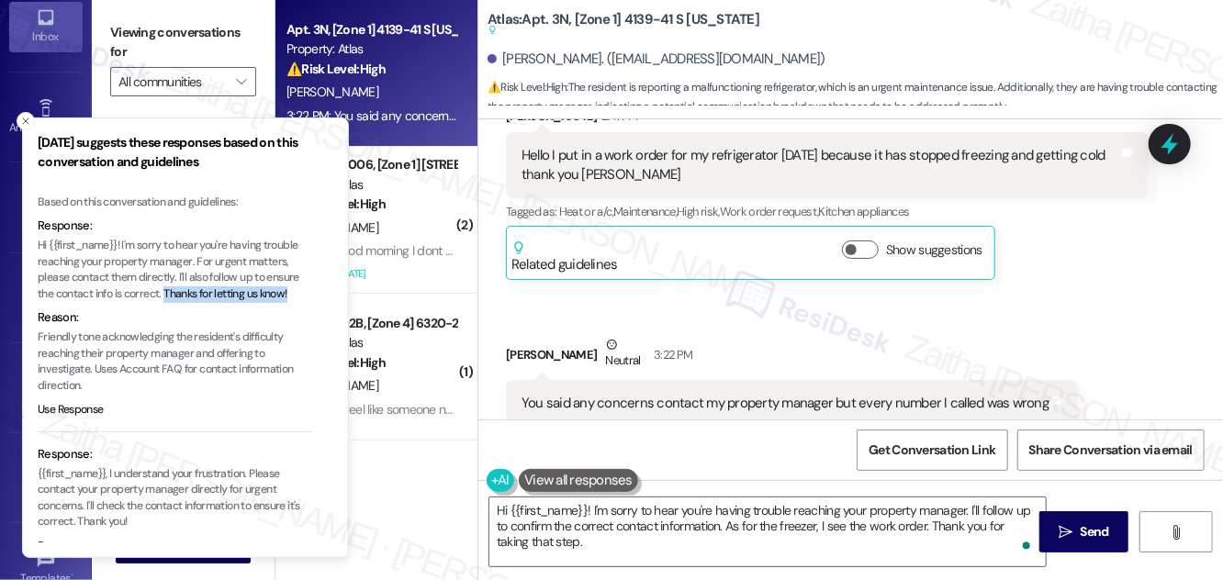 The image size is (1223, 580). I want to click on button: Close toast, so click(26, 121).